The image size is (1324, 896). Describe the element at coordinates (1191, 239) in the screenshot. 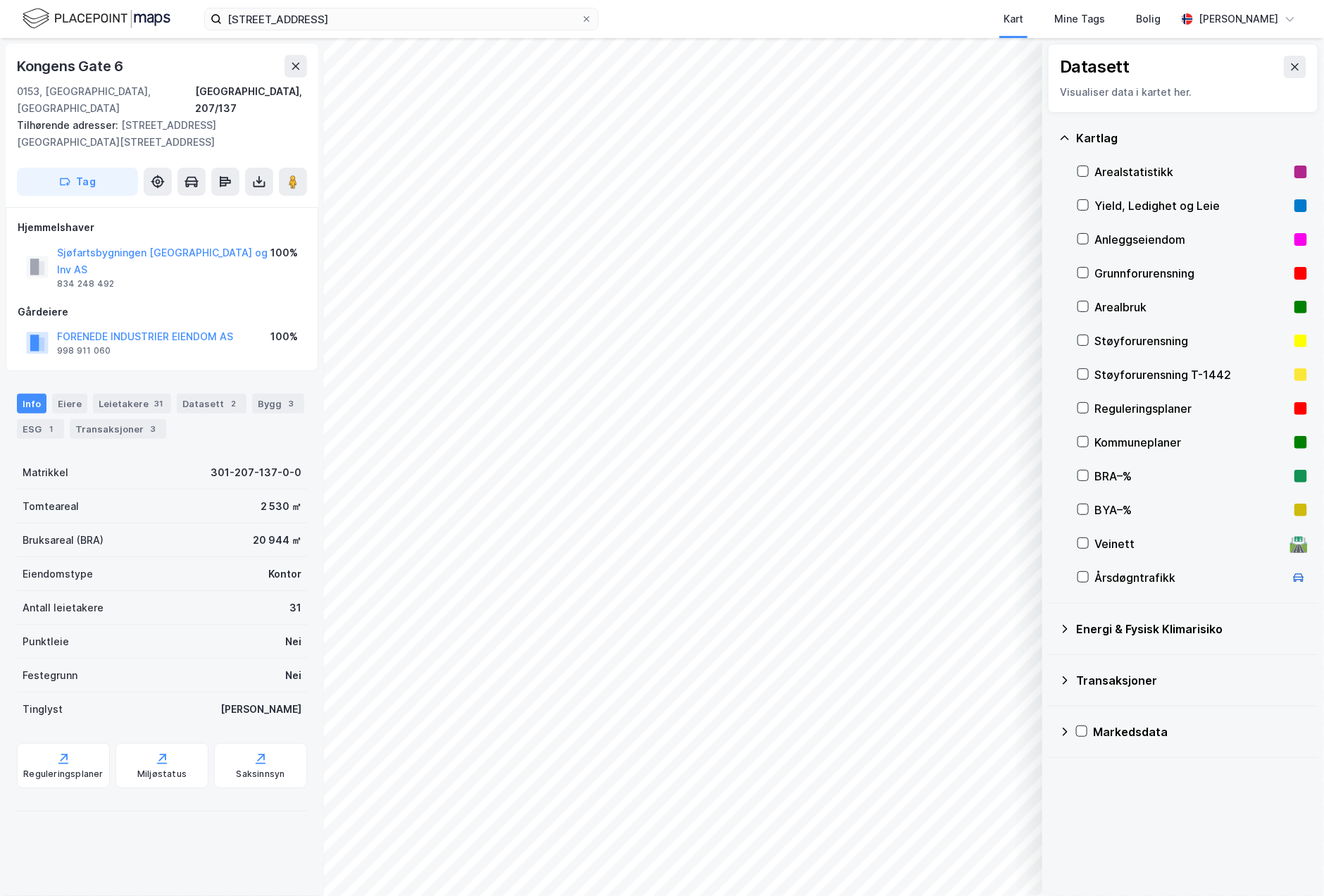

I see `div: Anleggseiendom` at that location.